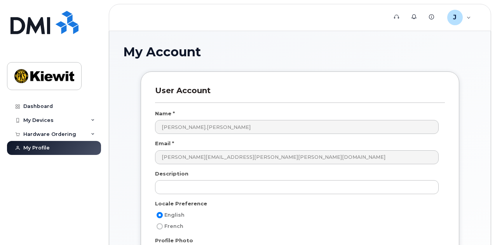 This screenshot has height=245, width=495. I want to click on label: Name *, so click(165, 114).